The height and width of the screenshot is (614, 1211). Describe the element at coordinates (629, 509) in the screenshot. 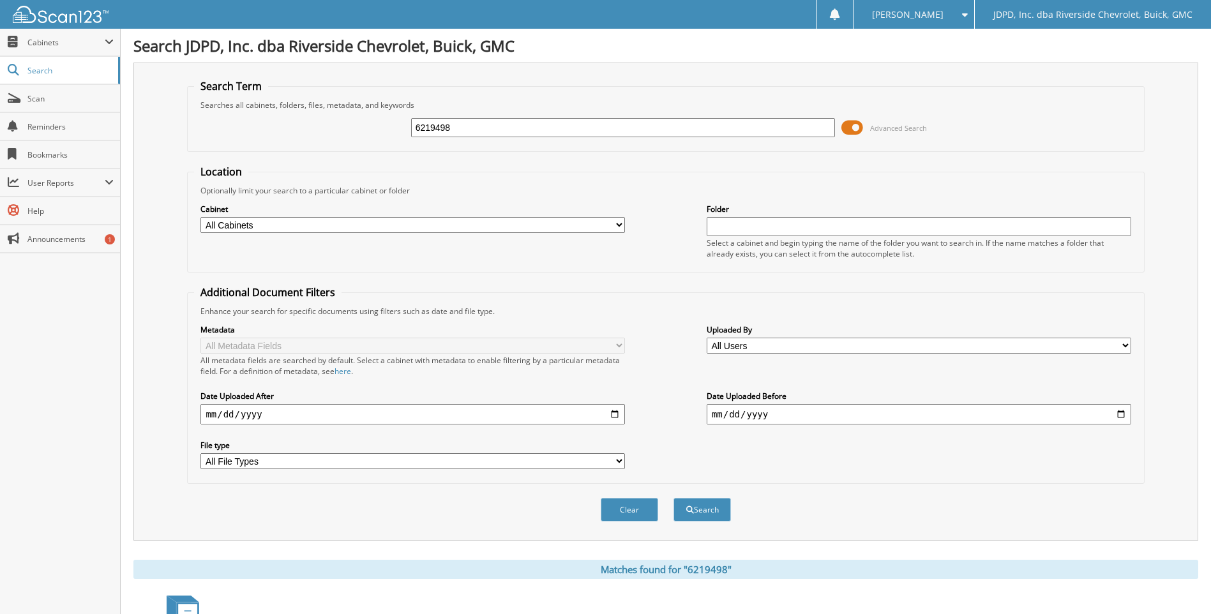

I see `button: Clear` at that location.